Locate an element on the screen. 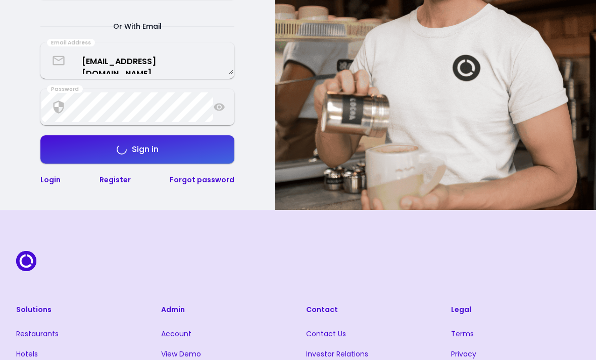 The height and width of the screenshot is (360, 596). a: Privacy is located at coordinates (464, 354).